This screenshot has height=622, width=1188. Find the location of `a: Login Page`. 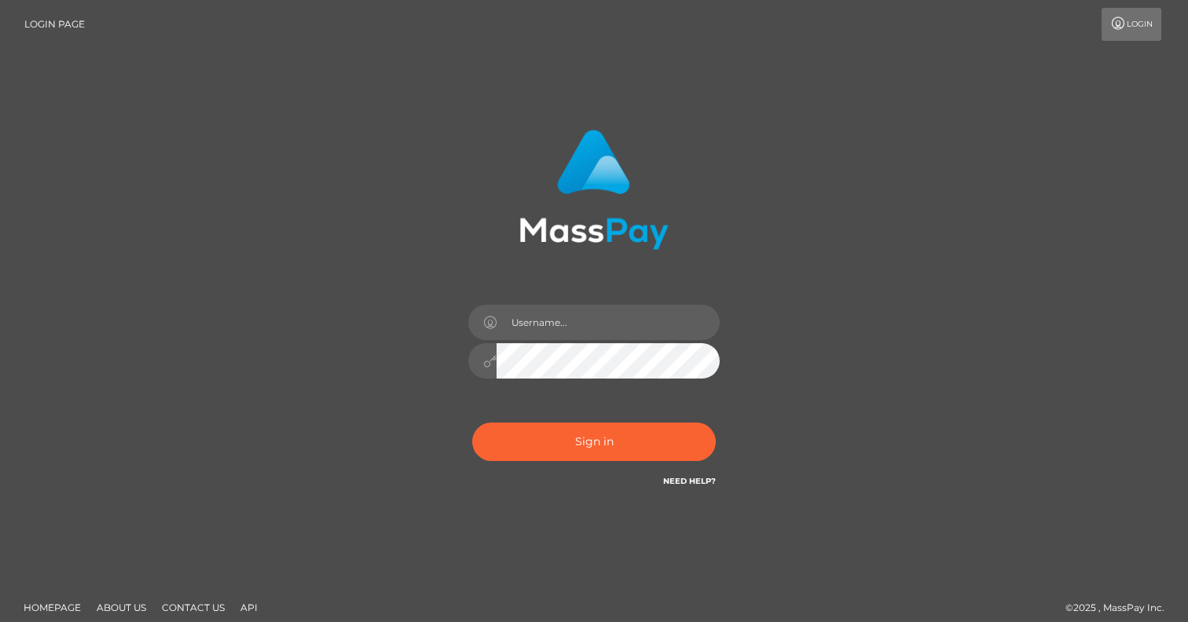

a: Login Page is located at coordinates (54, 24).